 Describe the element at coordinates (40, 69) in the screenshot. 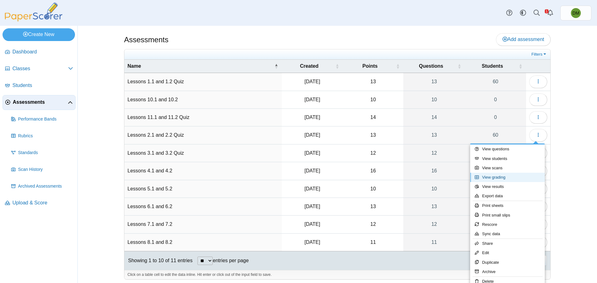

I see `span: Classes` at that location.